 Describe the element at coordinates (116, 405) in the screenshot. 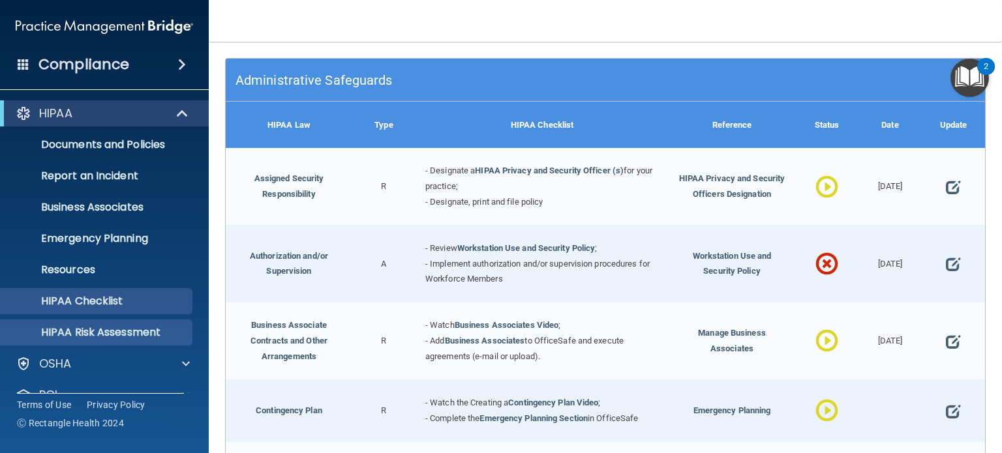

I see `a: Privacy Policy` at that location.